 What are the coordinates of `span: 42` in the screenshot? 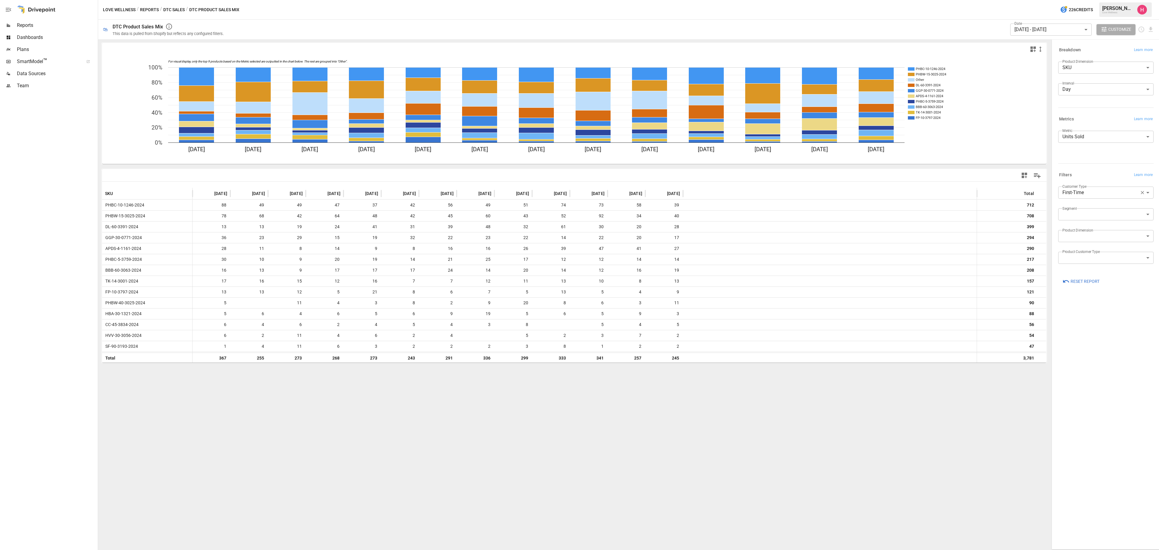 It's located at (400, 216).